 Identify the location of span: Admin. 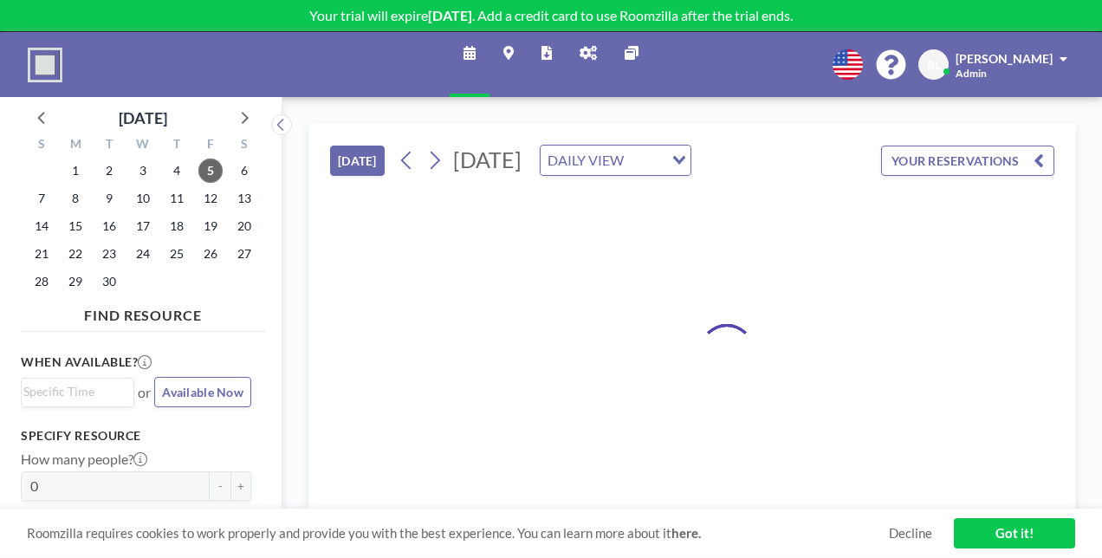
(971, 73).